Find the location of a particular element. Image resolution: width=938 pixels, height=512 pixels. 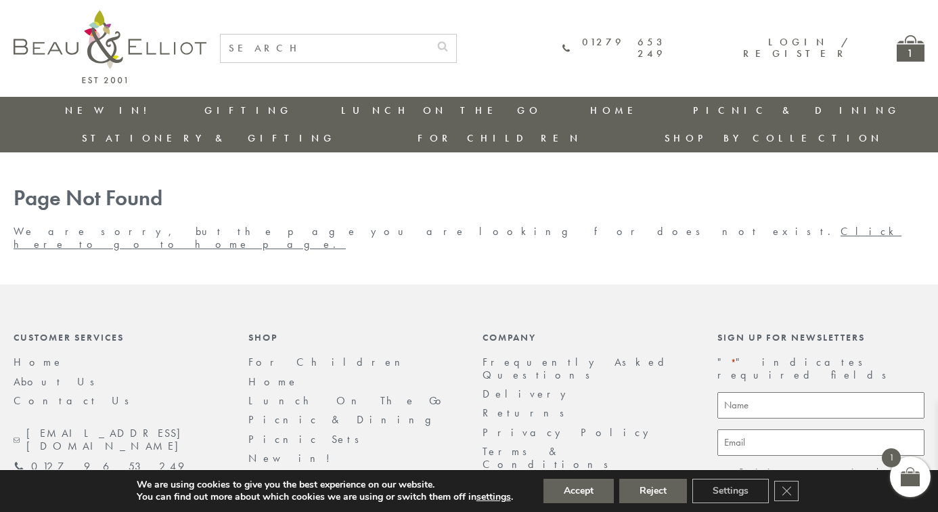

a: Contact Us is located at coordinates (76, 400).